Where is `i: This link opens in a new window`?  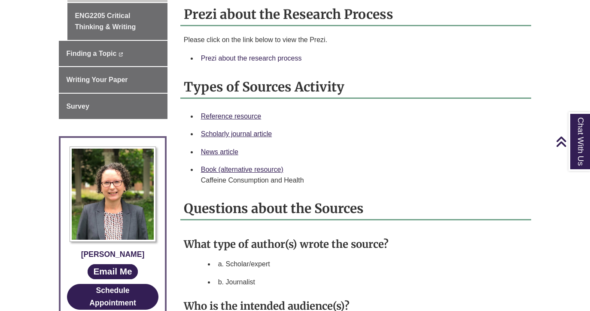 i: This link opens in a new window is located at coordinates (121, 54).